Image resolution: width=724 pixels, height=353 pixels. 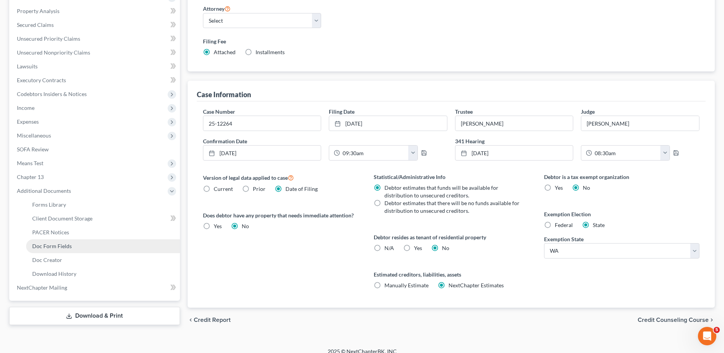 I want to click on span: Download History, so click(x=54, y=273).